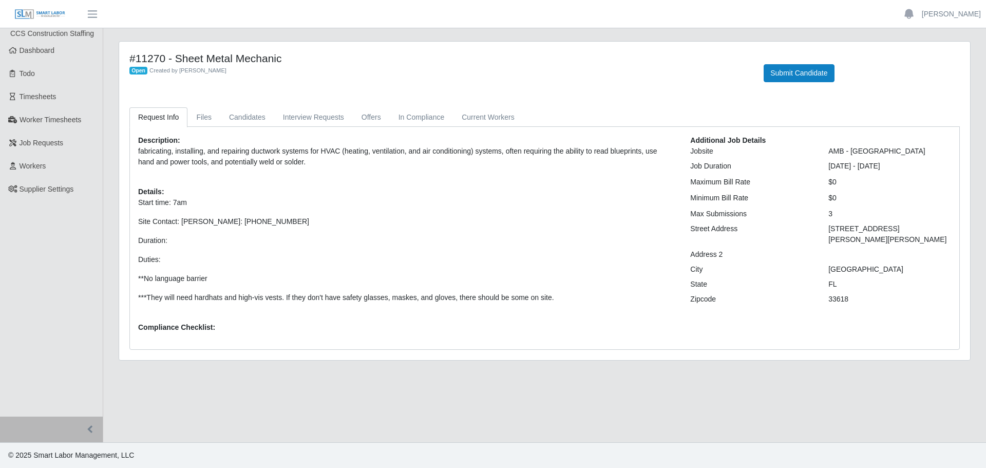  I want to click on div: Zipcode, so click(751, 299).